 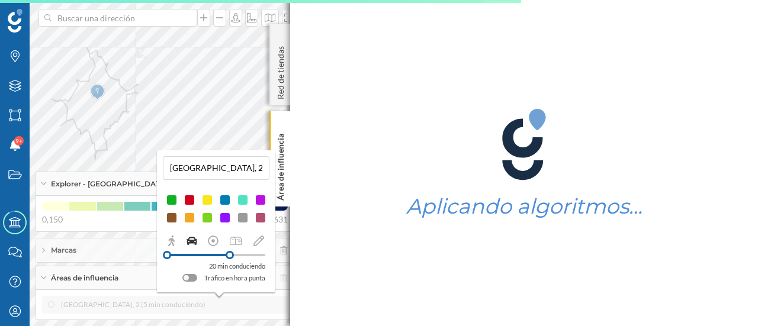 What do you see at coordinates (524, 207) in the screenshot?
I see `h1: Aplicando algoritmos…` at bounding box center [524, 207].